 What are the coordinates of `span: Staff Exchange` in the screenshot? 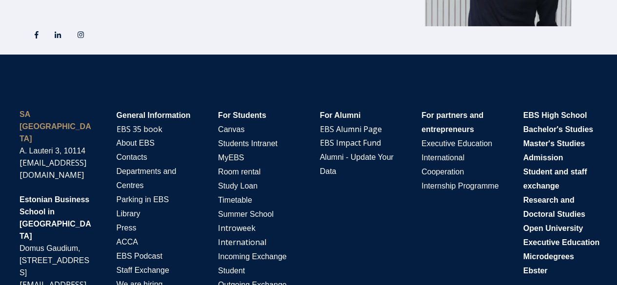 It's located at (143, 270).